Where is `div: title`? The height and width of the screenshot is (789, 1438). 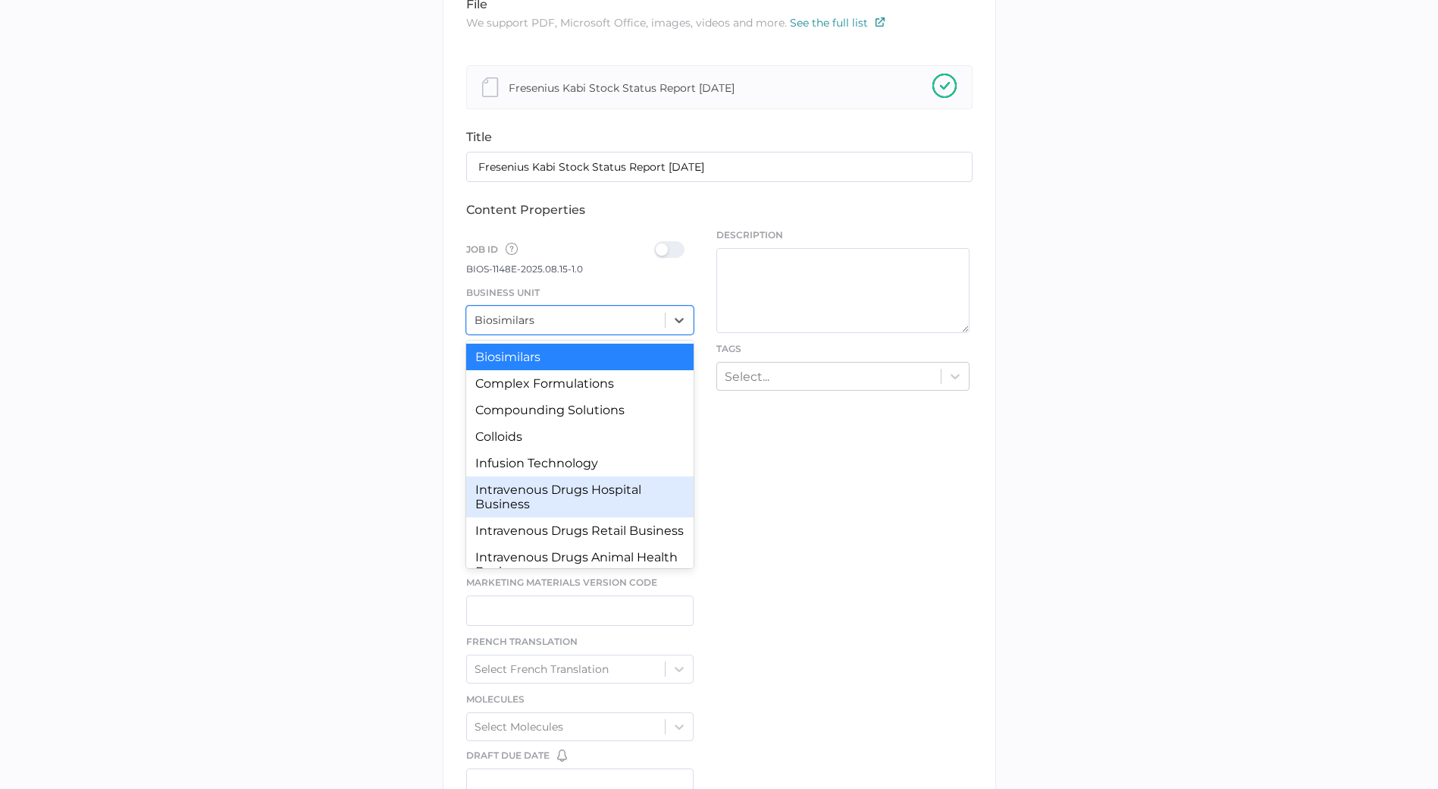 div: title is located at coordinates (720, 136).